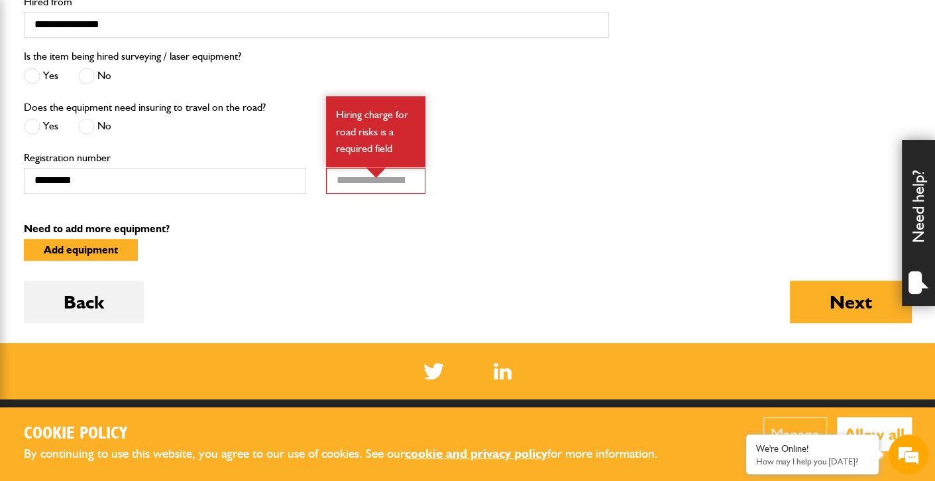 The width and height of the screenshot is (935, 481). What do you see at coordinates (813, 461) in the screenshot?
I see `p: How may I help you today?` at bounding box center [813, 461].